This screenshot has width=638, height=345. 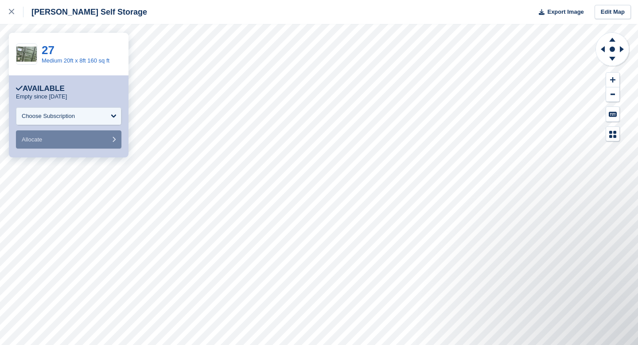 I want to click on div: Available, so click(x=40, y=89).